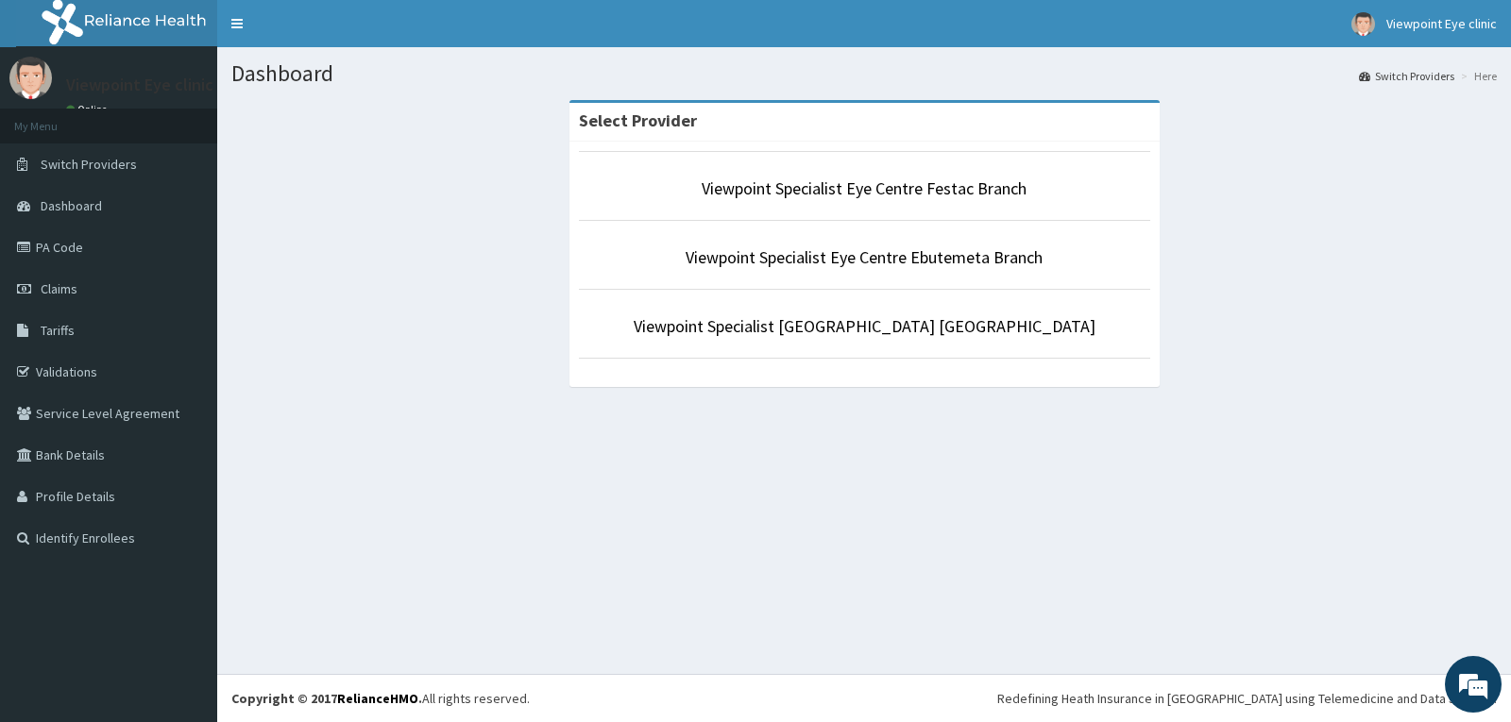  What do you see at coordinates (140, 85) in the screenshot?
I see `p: Viewpoint Eye clinic` at bounding box center [140, 85].